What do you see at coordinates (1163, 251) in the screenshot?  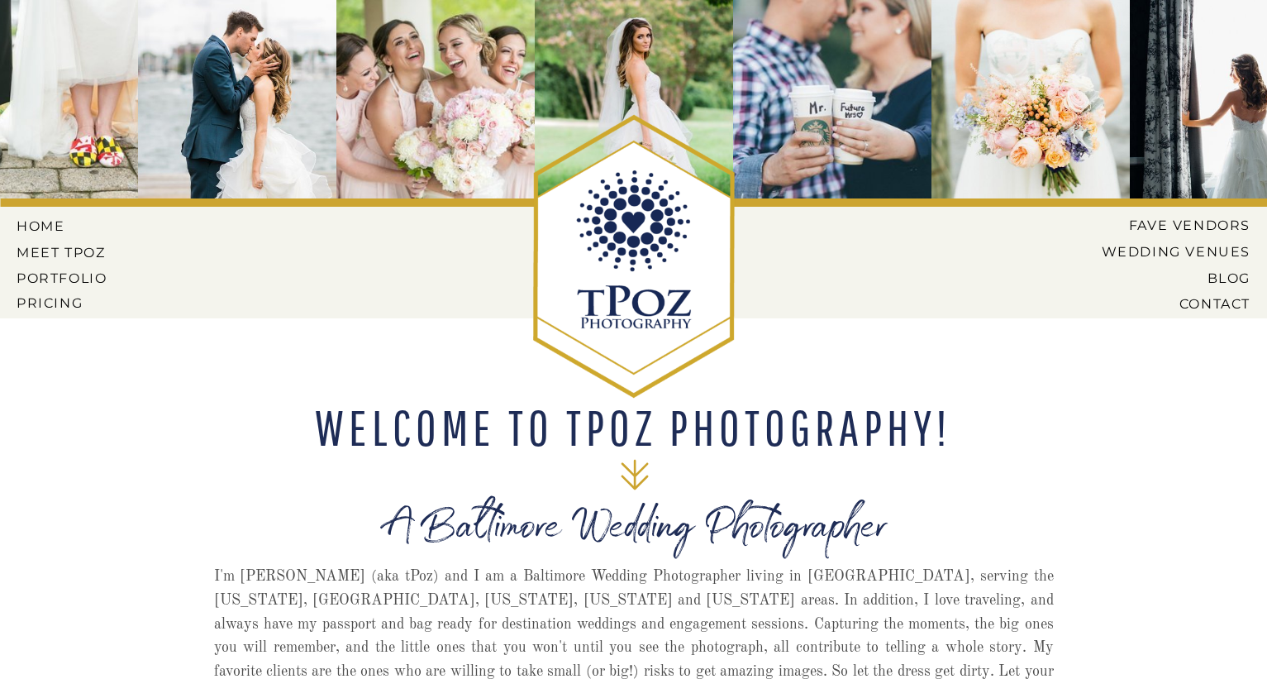 I see `a: Wedding Venues` at bounding box center [1163, 251].